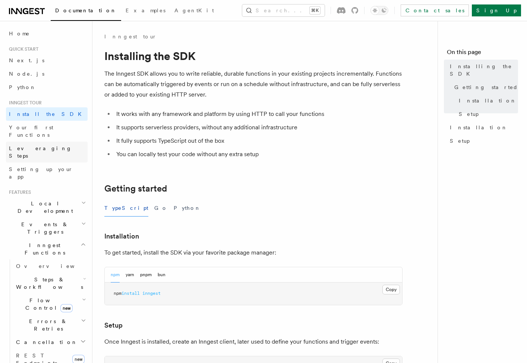 The width and height of the screenshot is (527, 363). I want to click on span: Errors & Retries, so click(47, 325).